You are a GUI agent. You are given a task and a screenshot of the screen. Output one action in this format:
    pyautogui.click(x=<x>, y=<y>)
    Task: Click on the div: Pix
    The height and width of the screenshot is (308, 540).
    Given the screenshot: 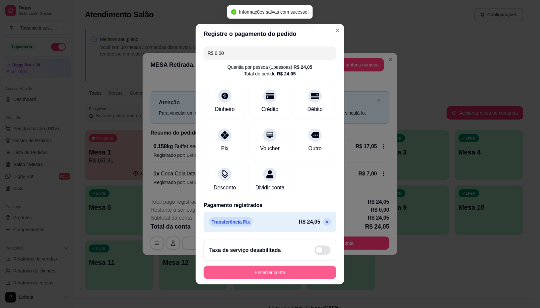 What is the action you would take?
    pyautogui.click(x=225, y=148)
    